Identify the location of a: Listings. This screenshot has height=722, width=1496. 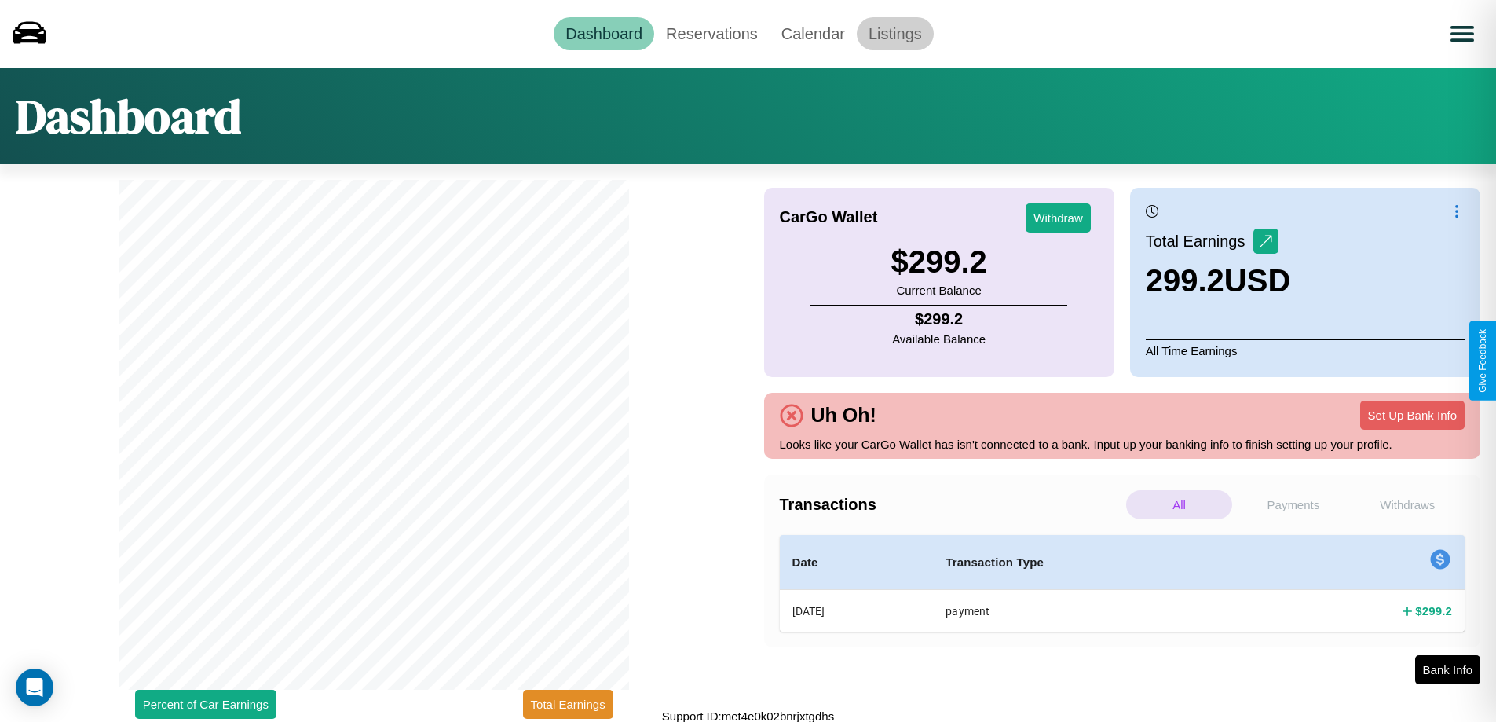
(895, 34).